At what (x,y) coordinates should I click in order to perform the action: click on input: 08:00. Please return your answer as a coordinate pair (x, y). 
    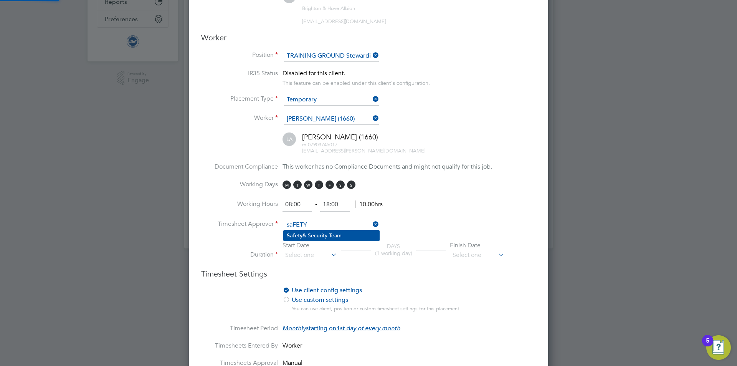
    Looking at the image, I should click on (297, 205).